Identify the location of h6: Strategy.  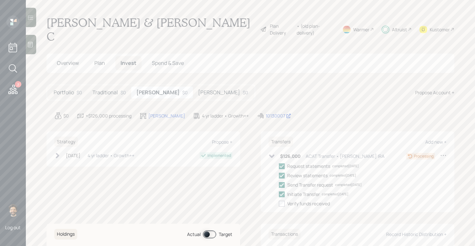
(66, 142).